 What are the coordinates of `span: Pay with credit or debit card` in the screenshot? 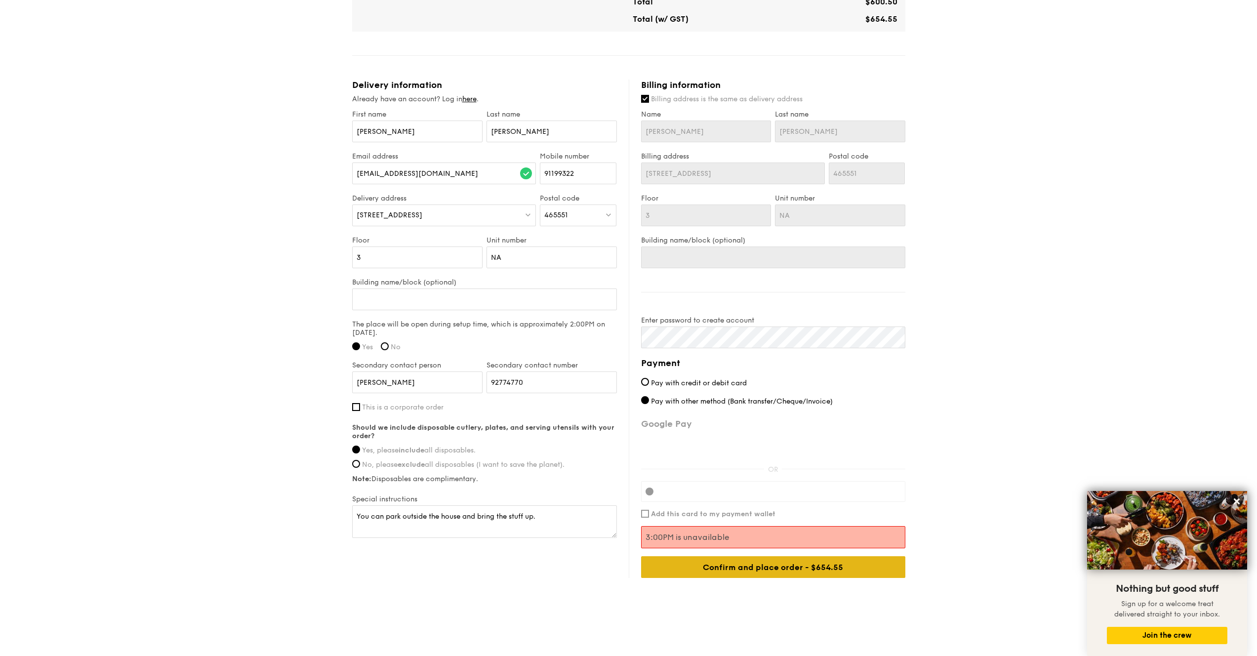 It's located at (699, 383).